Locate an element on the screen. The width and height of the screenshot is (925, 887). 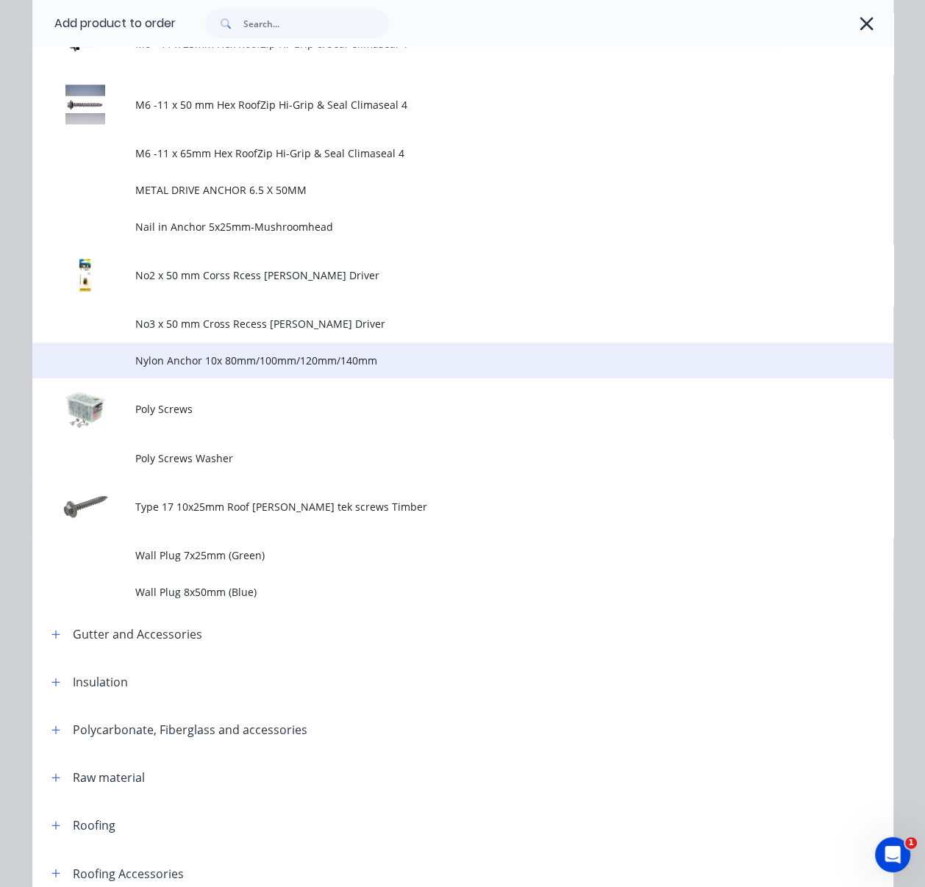
input: Search... is located at coordinates (316, 24).